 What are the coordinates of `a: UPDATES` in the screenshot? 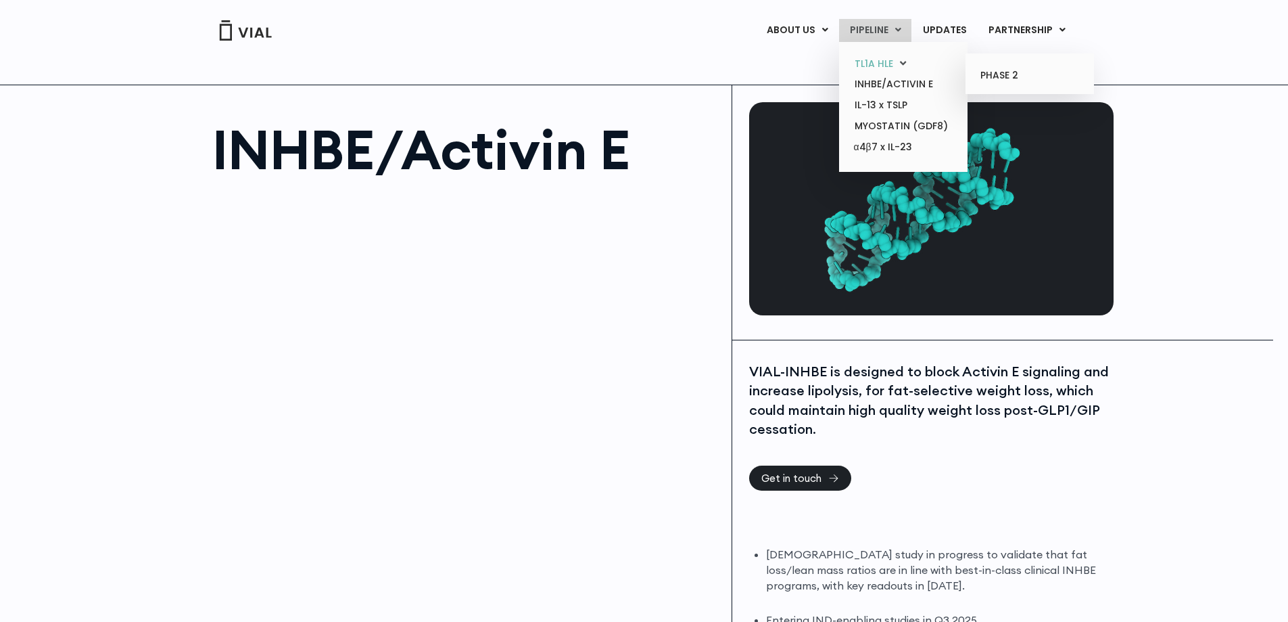 It's located at (945, 30).